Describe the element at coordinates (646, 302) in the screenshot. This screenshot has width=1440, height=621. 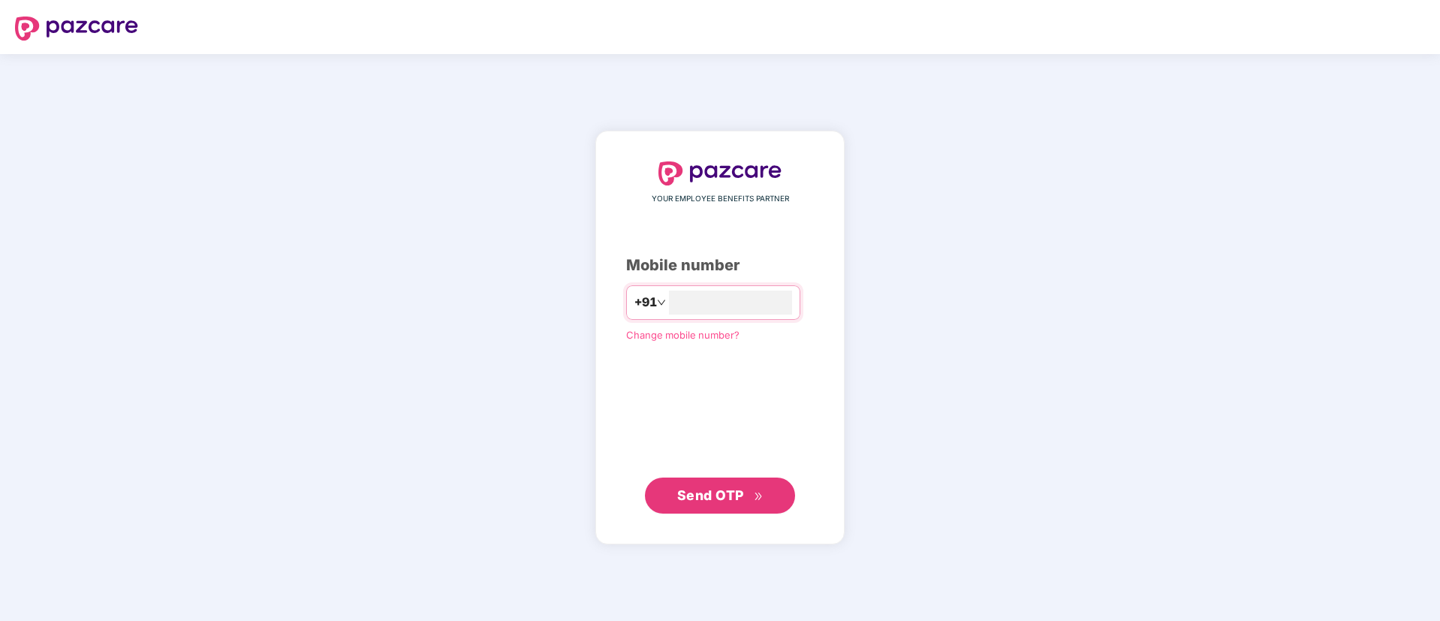
I see `span: +91` at that location.